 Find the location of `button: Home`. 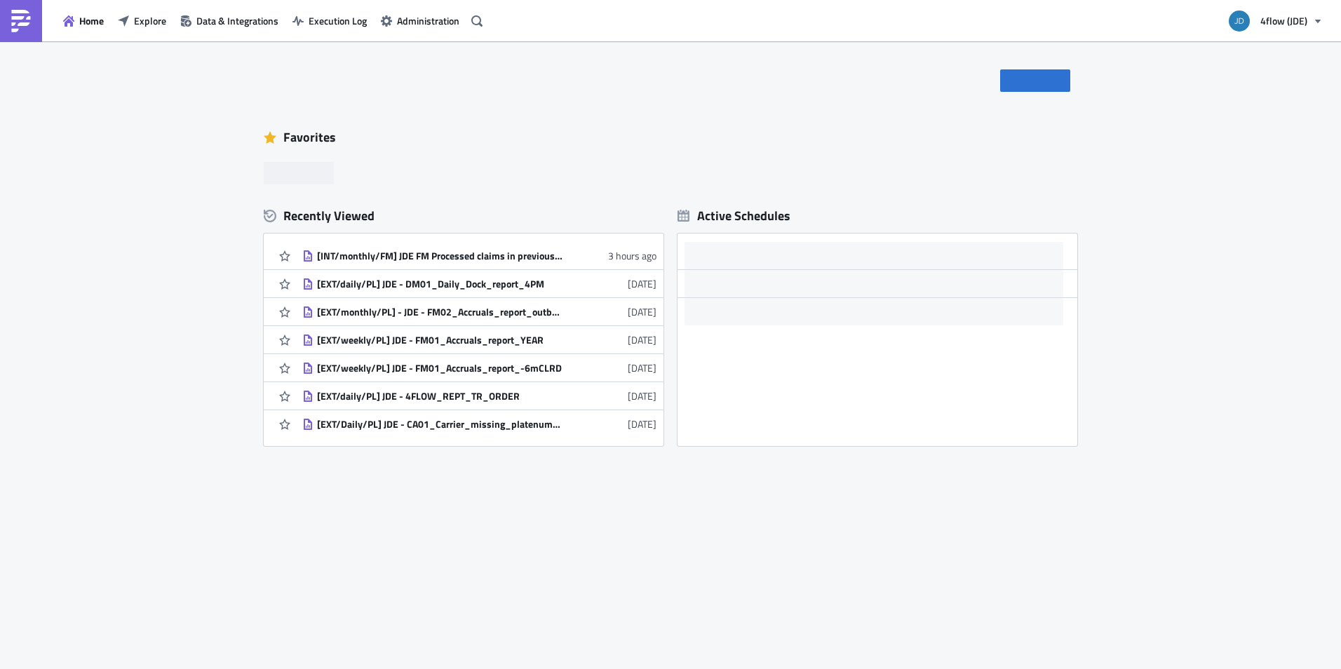

button: Home is located at coordinates (83, 20).